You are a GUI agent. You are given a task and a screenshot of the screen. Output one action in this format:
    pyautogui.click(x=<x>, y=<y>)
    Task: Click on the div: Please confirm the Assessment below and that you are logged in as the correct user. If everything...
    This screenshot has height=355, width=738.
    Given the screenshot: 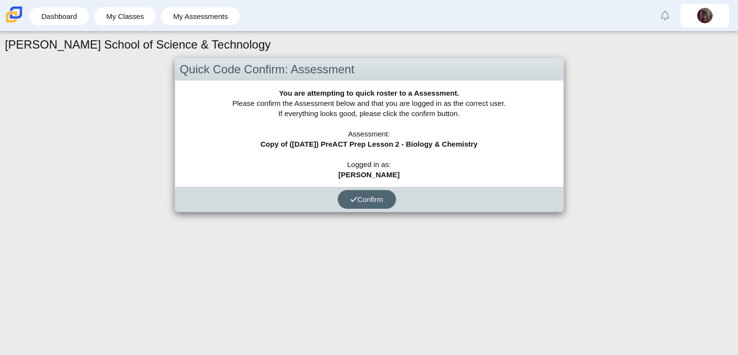 What is the action you would take?
    pyautogui.click(x=369, y=134)
    